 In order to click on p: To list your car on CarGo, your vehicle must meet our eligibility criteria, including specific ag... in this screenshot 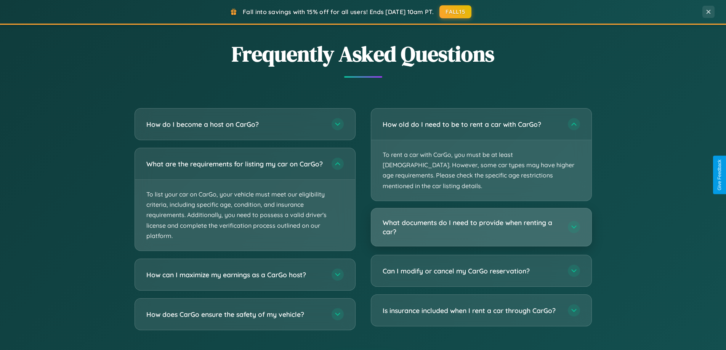, I will do `click(245, 215)`.